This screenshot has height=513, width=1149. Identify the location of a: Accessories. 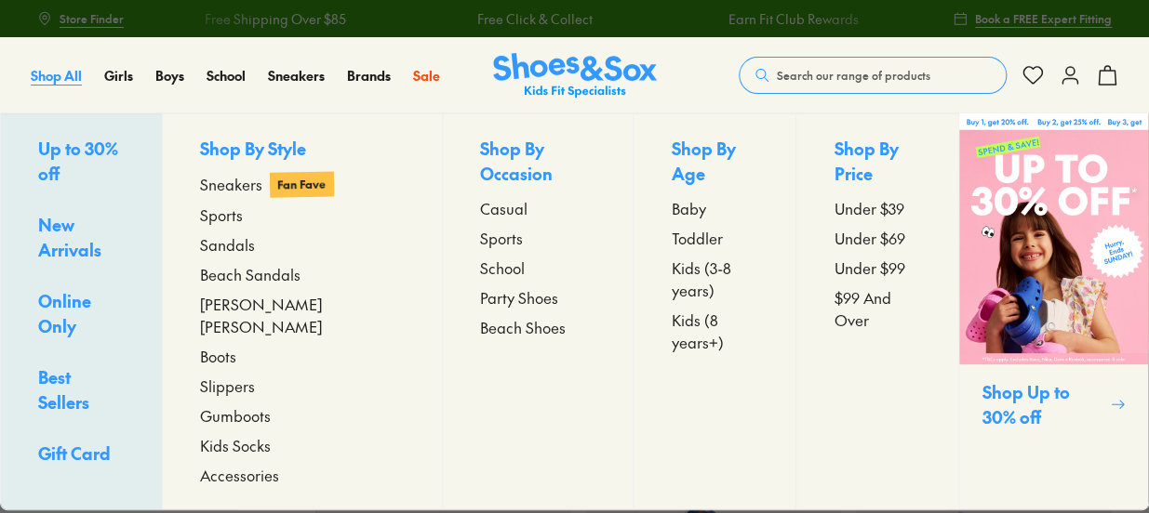
(301, 475).